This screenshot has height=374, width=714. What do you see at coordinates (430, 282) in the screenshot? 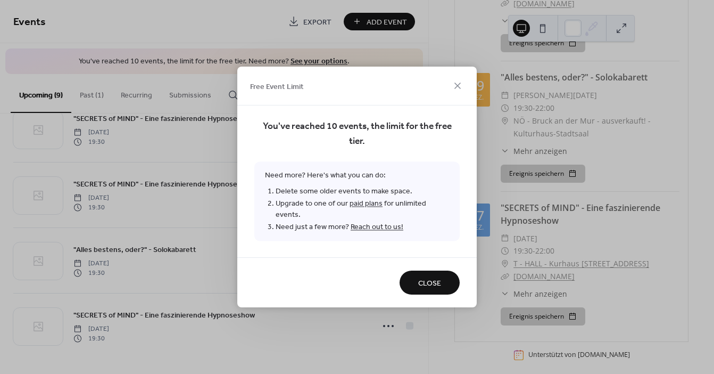
I see `button: Close` at bounding box center [430, 282].